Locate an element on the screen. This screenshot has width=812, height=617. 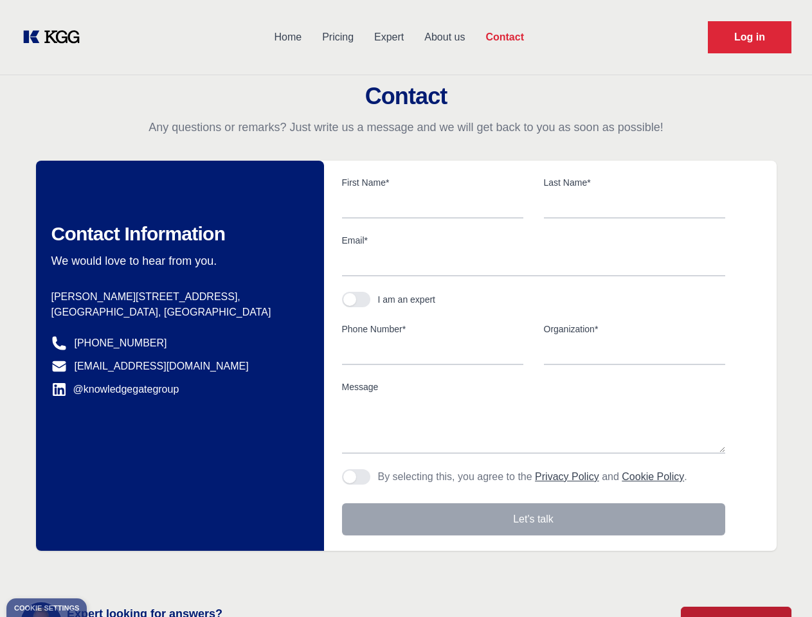
div: Cookie settings is located at coordinates (46, 608).